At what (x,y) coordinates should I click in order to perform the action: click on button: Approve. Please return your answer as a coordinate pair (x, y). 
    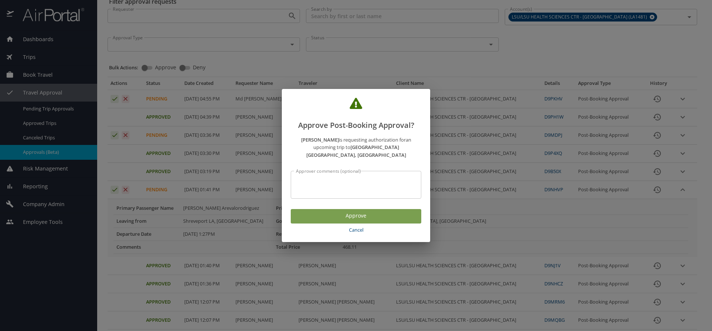
    Looking at the image, I should click on (356, 216).